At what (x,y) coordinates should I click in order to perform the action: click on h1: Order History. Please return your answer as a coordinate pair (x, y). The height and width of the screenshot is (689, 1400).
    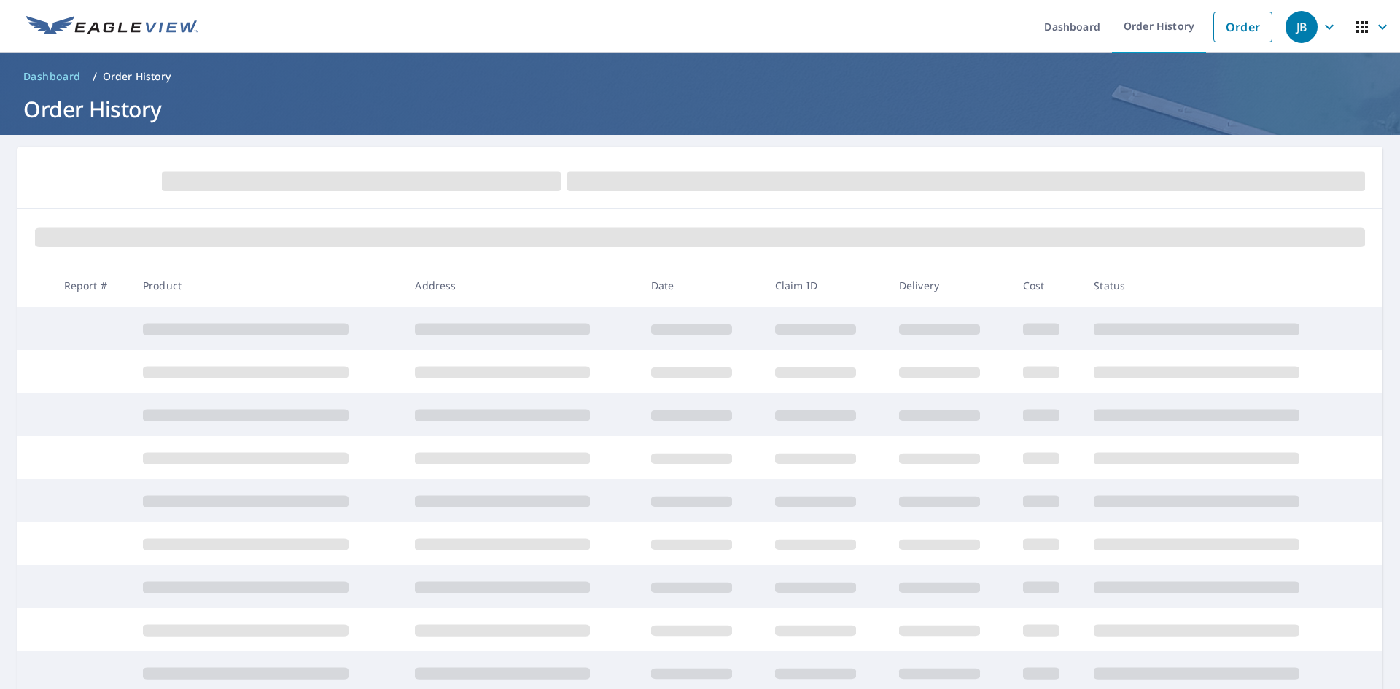
    Looking at the image, I should click on (700, 109).